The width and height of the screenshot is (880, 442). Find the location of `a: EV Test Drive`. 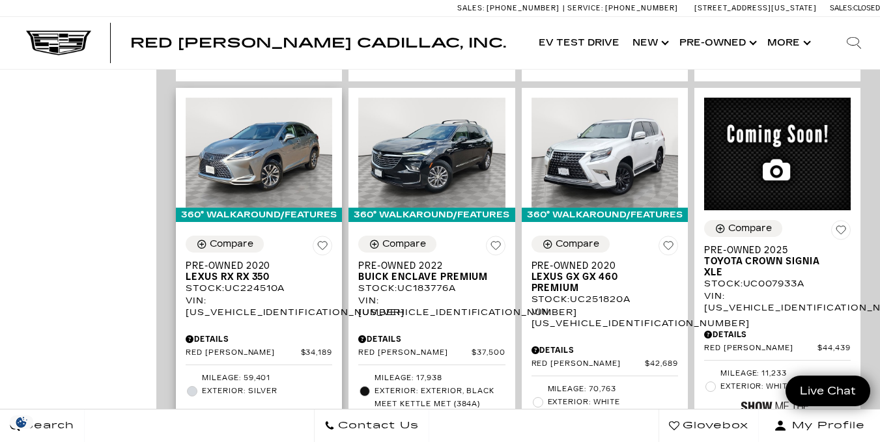

a: EV Test Drive is located at coordinates (579, 43).